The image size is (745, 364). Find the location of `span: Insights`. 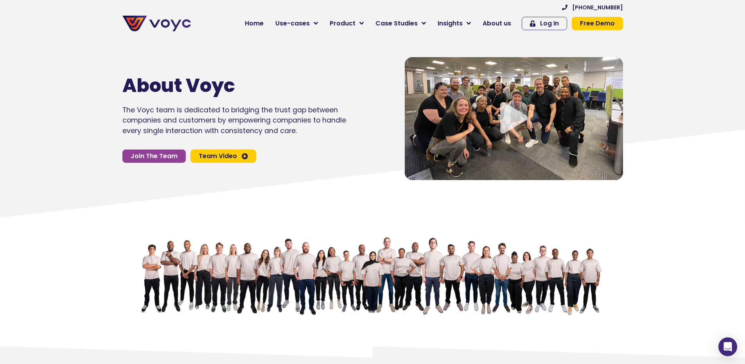

span: Insights is located at coordinates (450, 23).